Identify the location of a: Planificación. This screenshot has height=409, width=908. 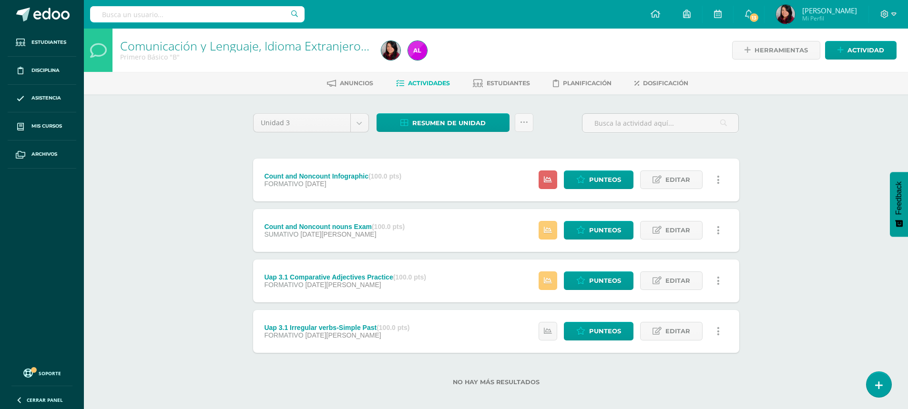
(582, 83).